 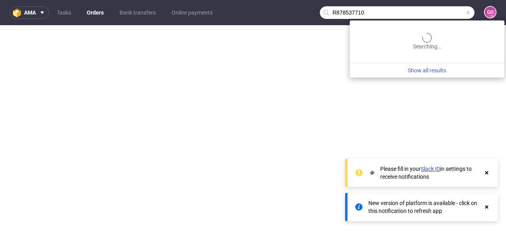 What do you see at coordinates (429, 173) in the screenshot?
I see `div: Please fill in your in settings to receive notifications` at bounding box center [429, 173].